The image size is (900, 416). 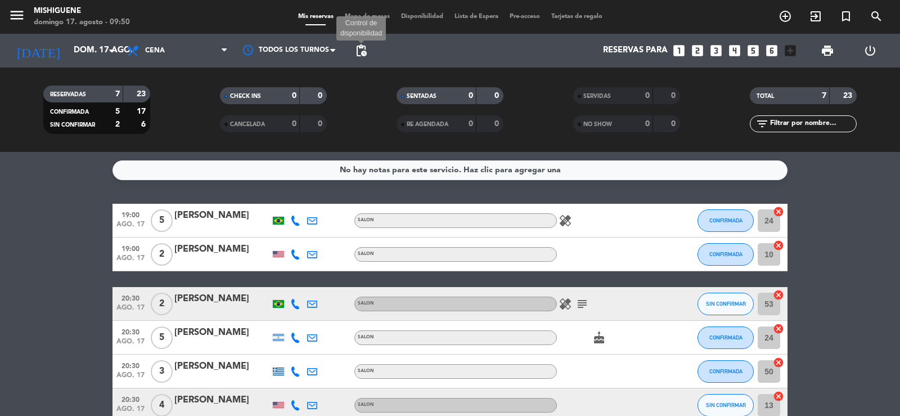 I want to click on i: looks_4, so click(x=735, y=51).